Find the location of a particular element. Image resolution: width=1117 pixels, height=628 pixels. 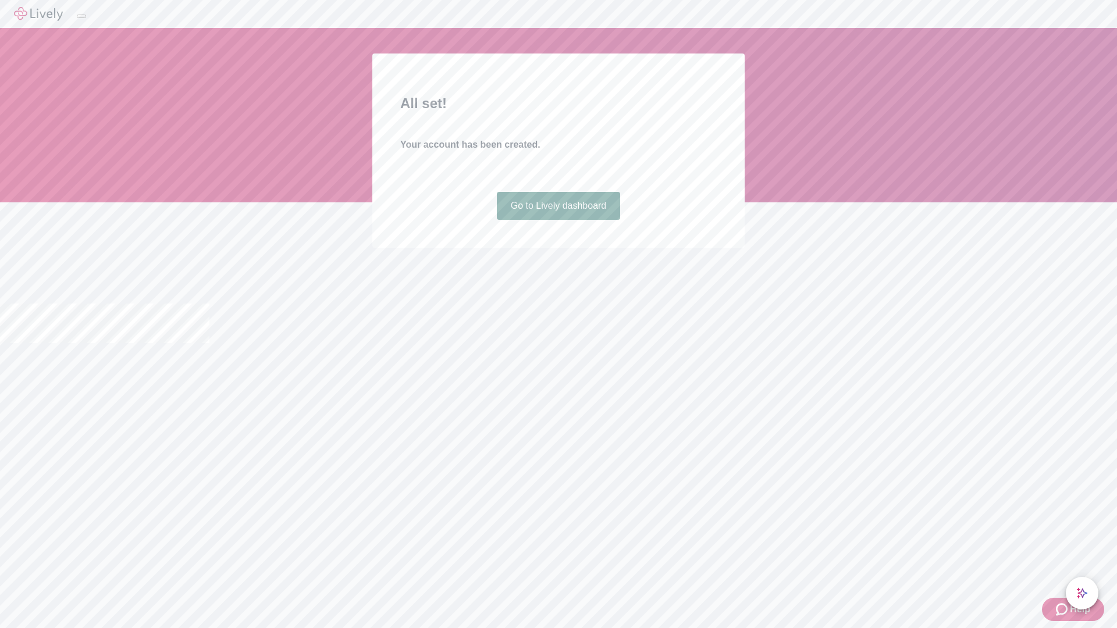

span: Help is located at coordinates (1080, 610).